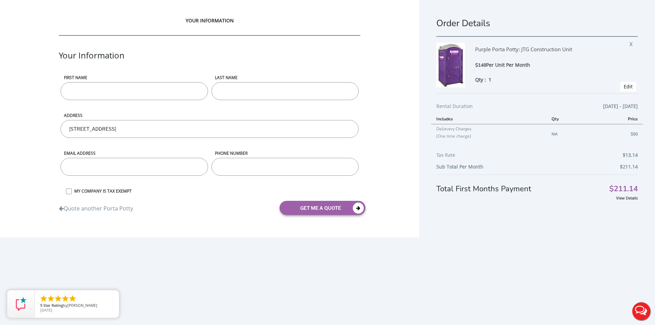  I want to click on td: NA, so click(569, 134).